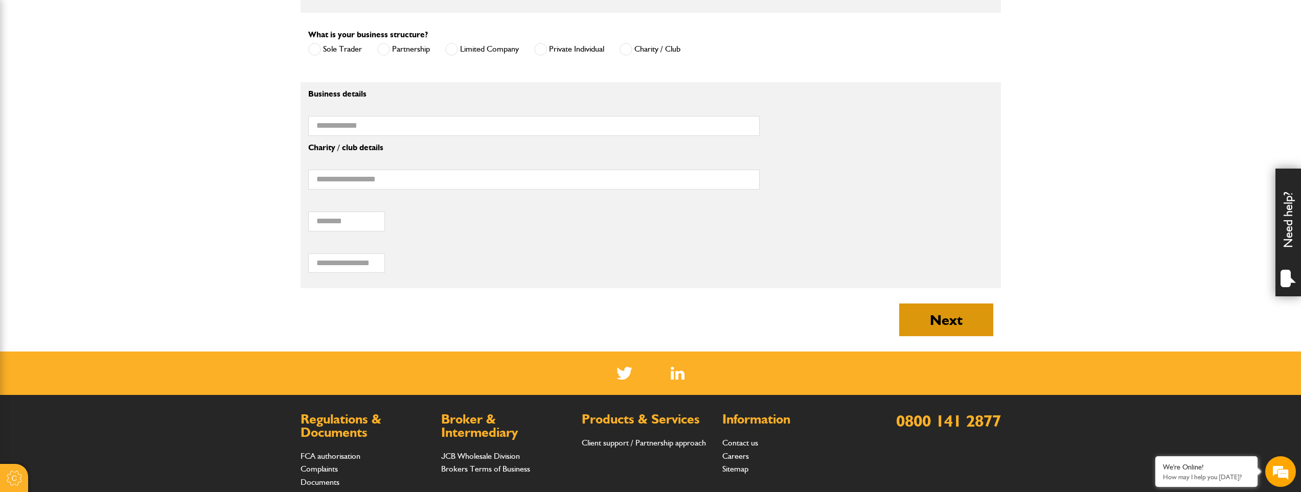 The width and height of the screenshot is (1301, 492). Describe the element at coordinates (678, 373) in the screenshot. I see `a: LinkedIn` at that location.